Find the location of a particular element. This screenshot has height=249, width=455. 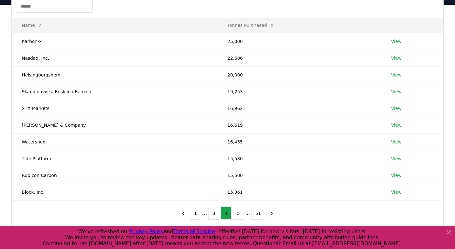

td: 16,962 is located at coordinates (299, 108).